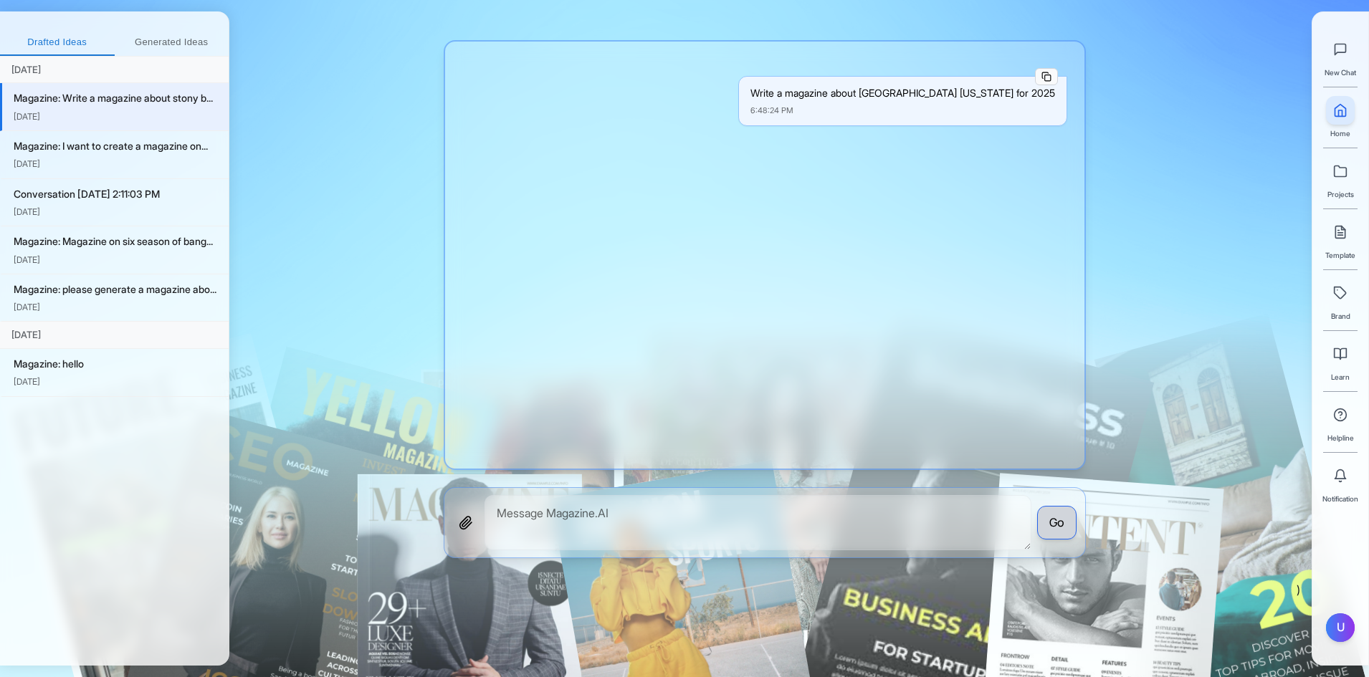 This screenshot has height=677, width=1369. Describe the element at coordinates (1340, 499) in the screenshot. I see `span: Notification` at that location.